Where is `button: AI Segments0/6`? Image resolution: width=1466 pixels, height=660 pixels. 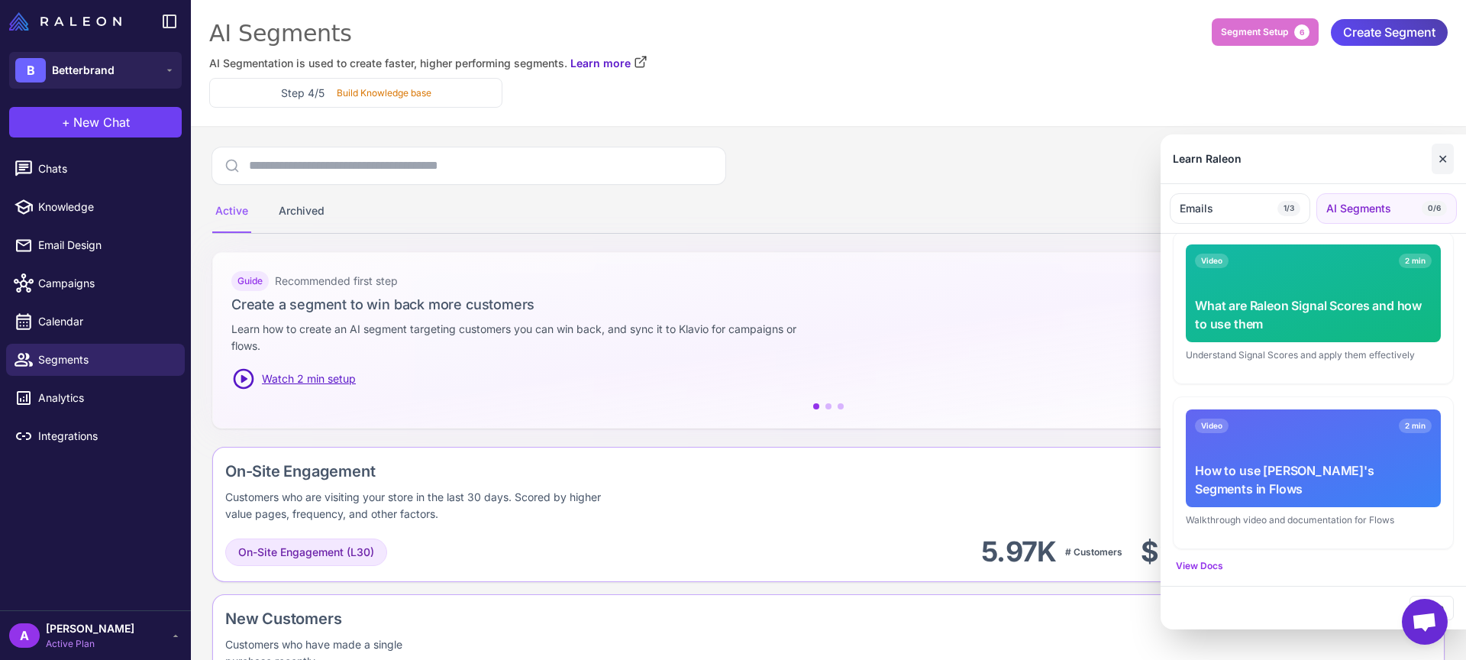 button: AI Segments0/6 is located at coordinates (1387, 208).